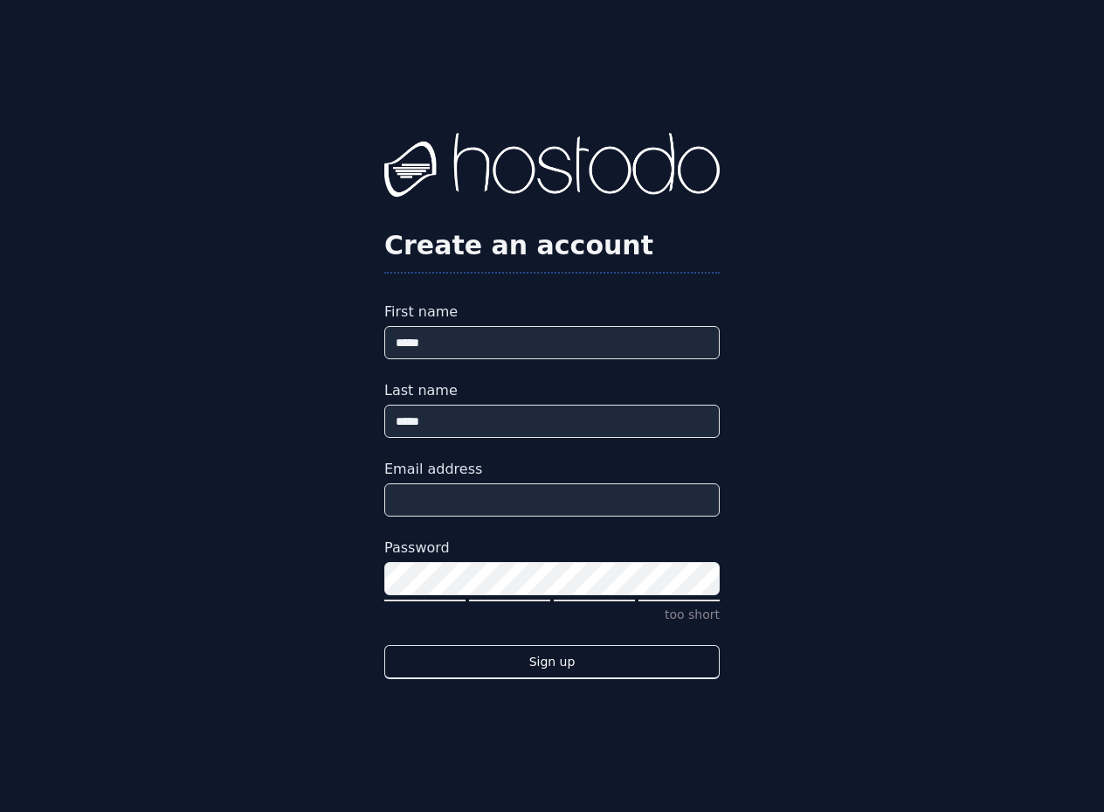 The width and height of the screenshot is (1104, 812). Describe the element at coordinates (552, 168) in the screenshot. I see `img: Hostodo` at that location.